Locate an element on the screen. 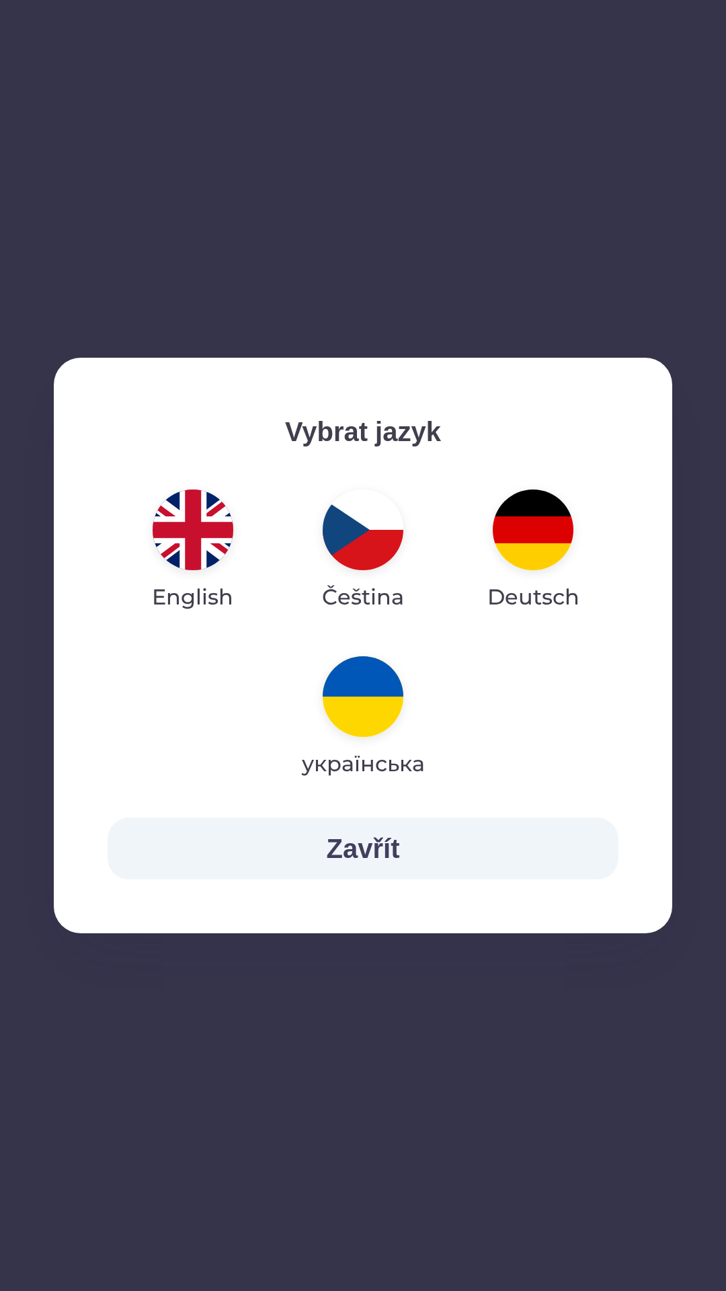  p: Čeština is located at coordinates (363, 597).